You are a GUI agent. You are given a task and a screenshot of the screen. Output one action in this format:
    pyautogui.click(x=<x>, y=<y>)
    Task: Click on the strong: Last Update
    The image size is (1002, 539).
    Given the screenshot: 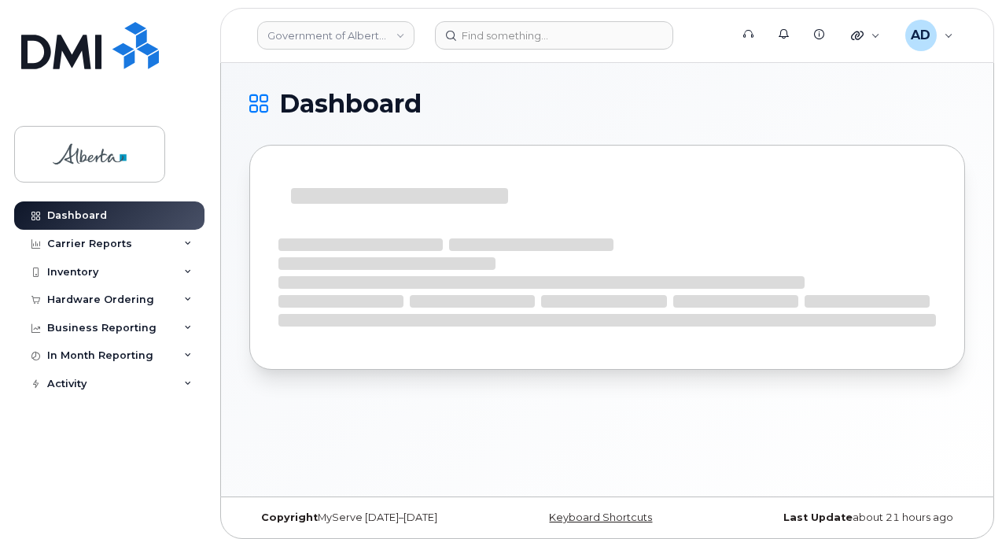 What is the action you would take?
    pyautogui.click(x=818, y=517)
    